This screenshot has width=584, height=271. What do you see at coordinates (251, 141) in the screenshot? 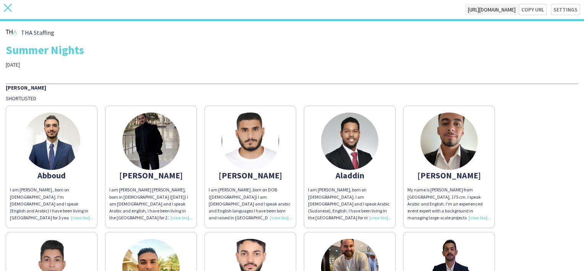
I see `img: thumb-663a3ee8d43ca.jpg` at bounding box center [251, 141].